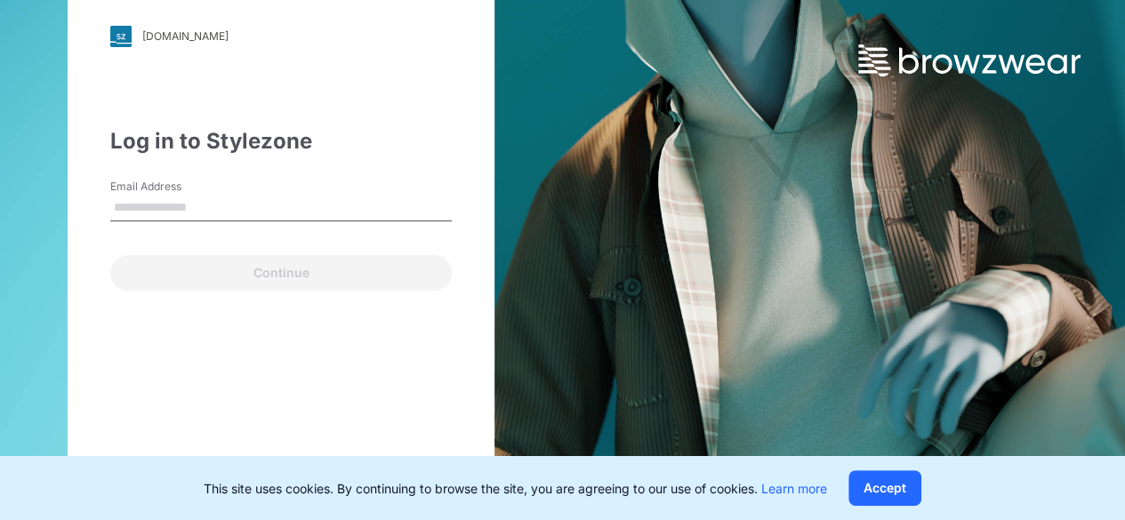 The height and width of the screenshot is (520, 1125). Describe the element at coordinates (121, 36) in the screenshot. I see `img: svg+xml;base64,PHN2ZyB3aWR0aD0iMjgiIGhlaWdodD0iMjgiIHZpZXdCb3g9IjAgMCAyOCAyOCIgZmlsbD0ibm9uZSIgeG...` at that location.